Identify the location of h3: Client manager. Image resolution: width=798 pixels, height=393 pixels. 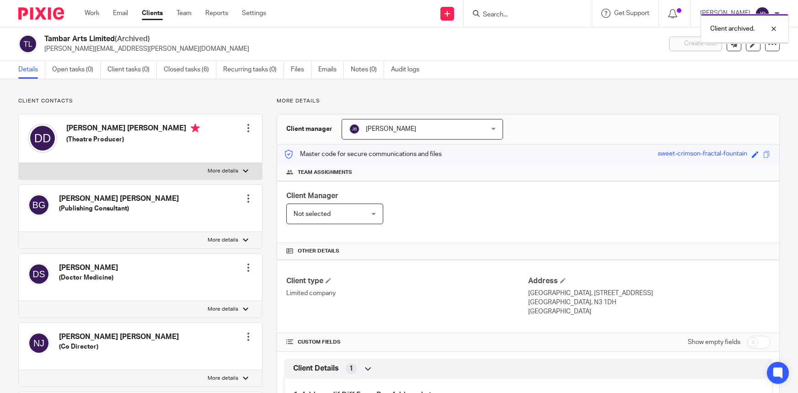
(309, 129).